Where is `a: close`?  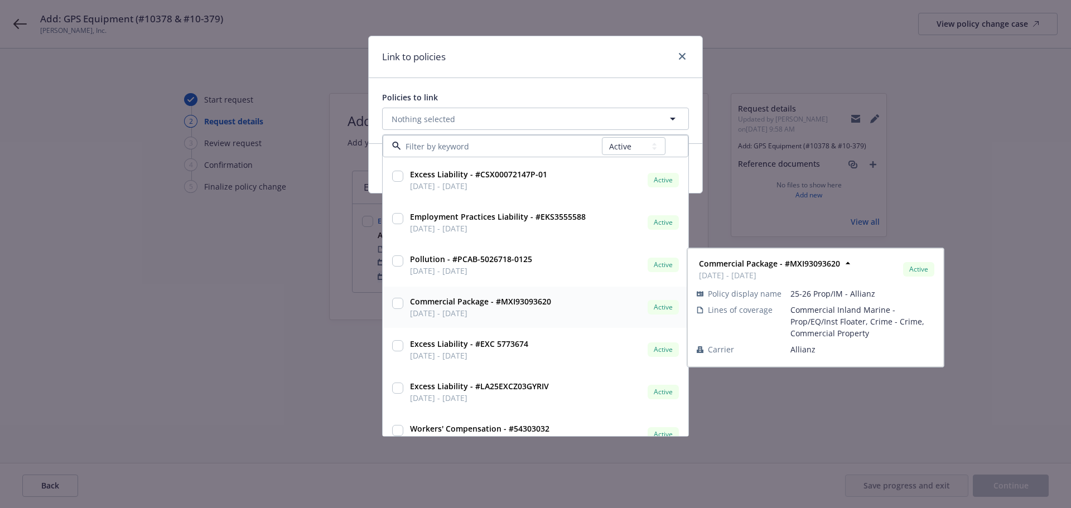 a: close is located at coordinates (682, 56).